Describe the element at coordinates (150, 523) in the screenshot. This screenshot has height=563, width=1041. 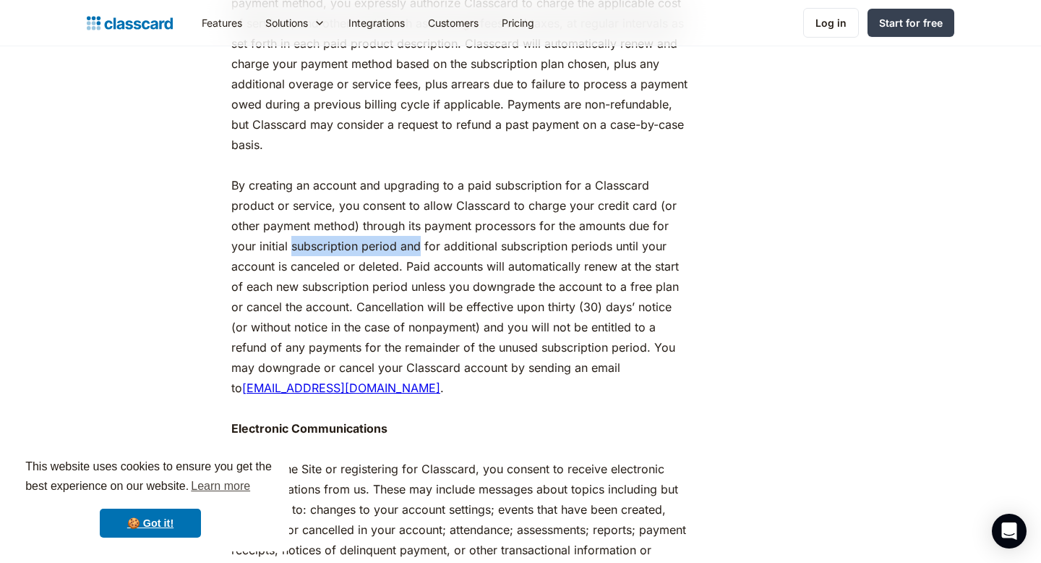
I see `a: dismiss cookie message` at that location.